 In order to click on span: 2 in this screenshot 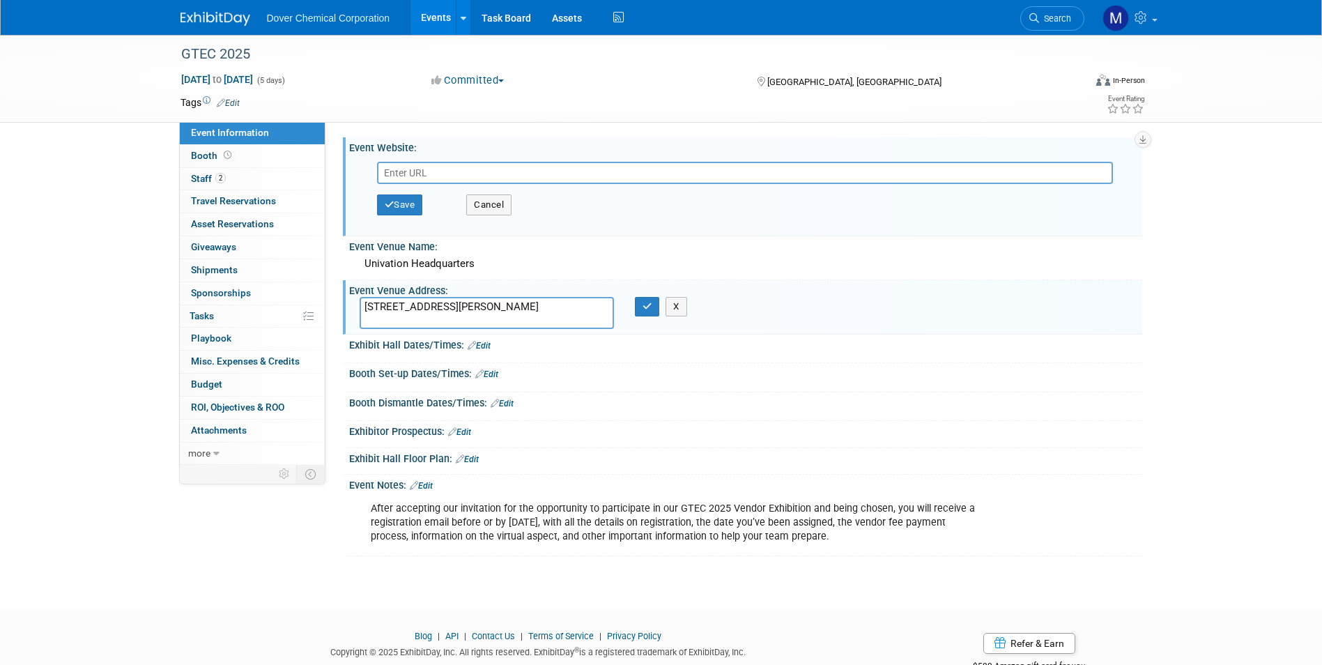, I will do `click(220, 178)`.